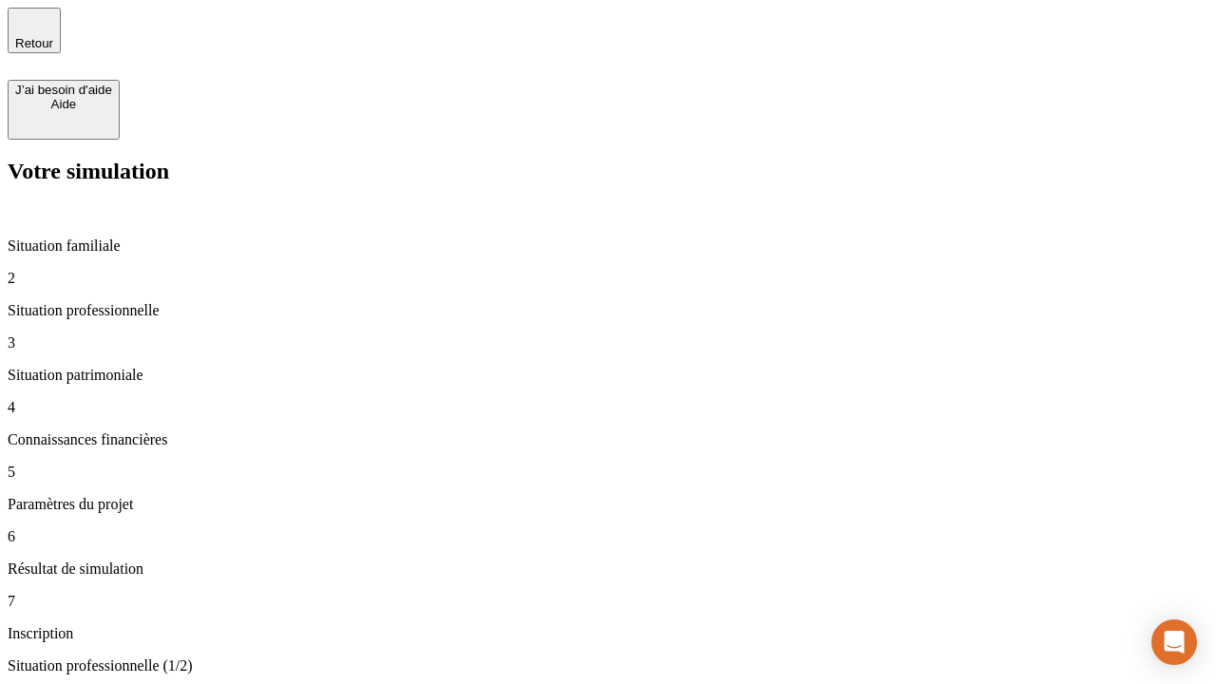 Image resolution: width=1216 pixels, height=684 pixels. I want to click on p: Situation patrimoniale, so click(608, 375).